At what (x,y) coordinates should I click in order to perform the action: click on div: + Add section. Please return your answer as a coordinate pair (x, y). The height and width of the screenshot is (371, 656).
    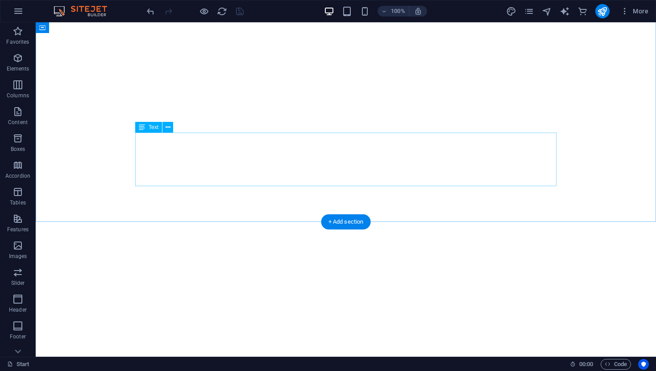
    Looking at the image, I should click on (346, 222).